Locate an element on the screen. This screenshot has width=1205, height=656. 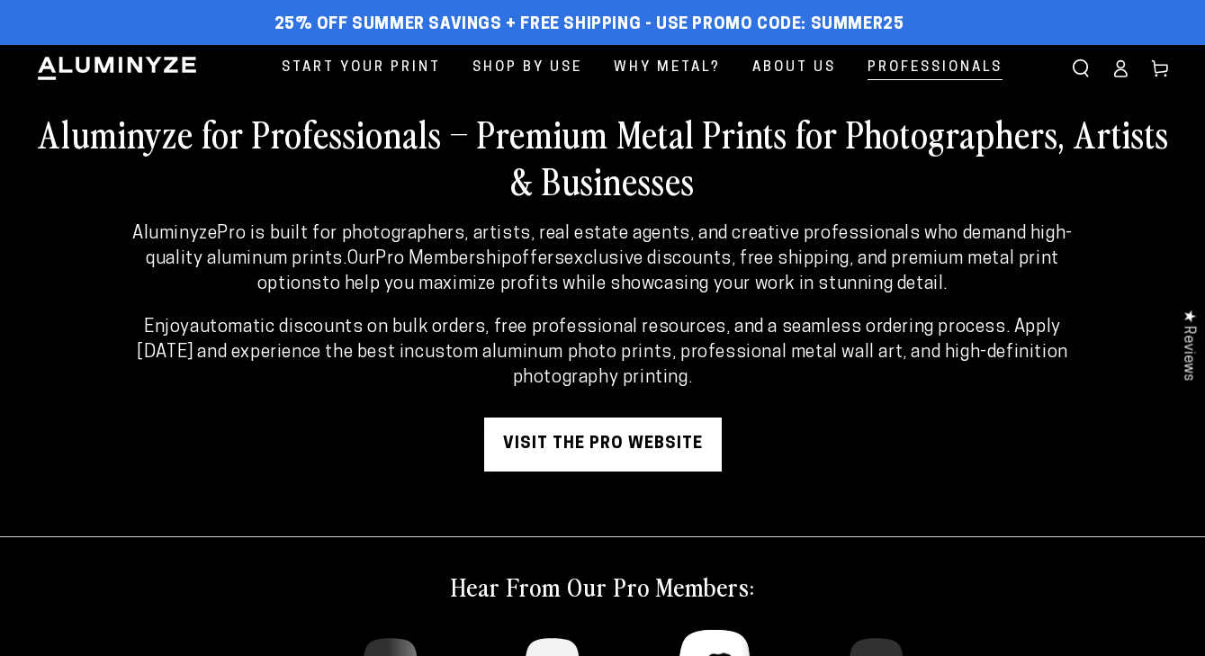
strong: automatic discounts on bulk orders, free professional resources, and a seamless ordering process is located at coordinates (598, 328).